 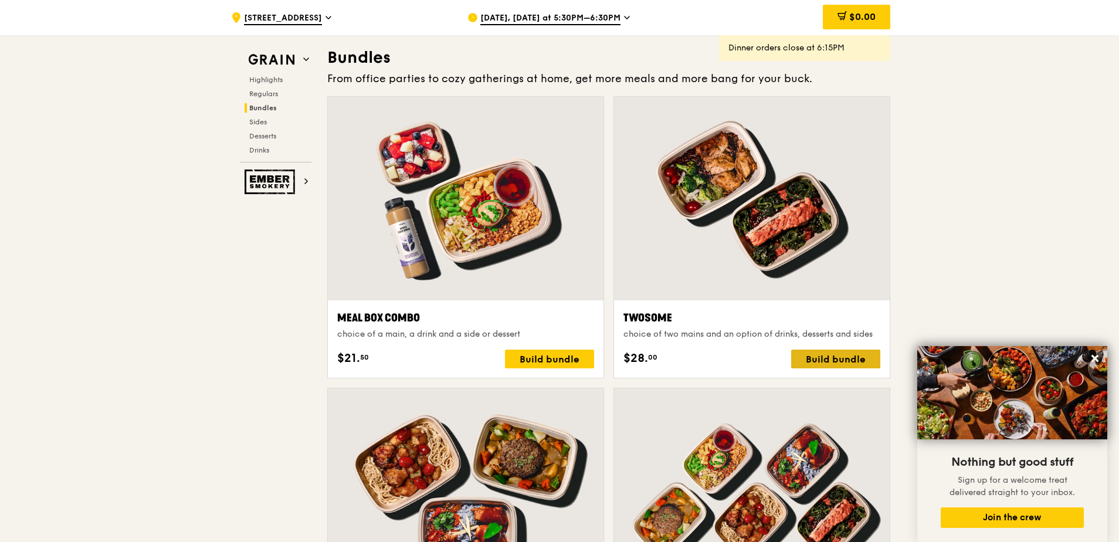 I want to click on span: Sign up for a welcome treat delivered straight to your inbox., so click(x=1012, y=486).